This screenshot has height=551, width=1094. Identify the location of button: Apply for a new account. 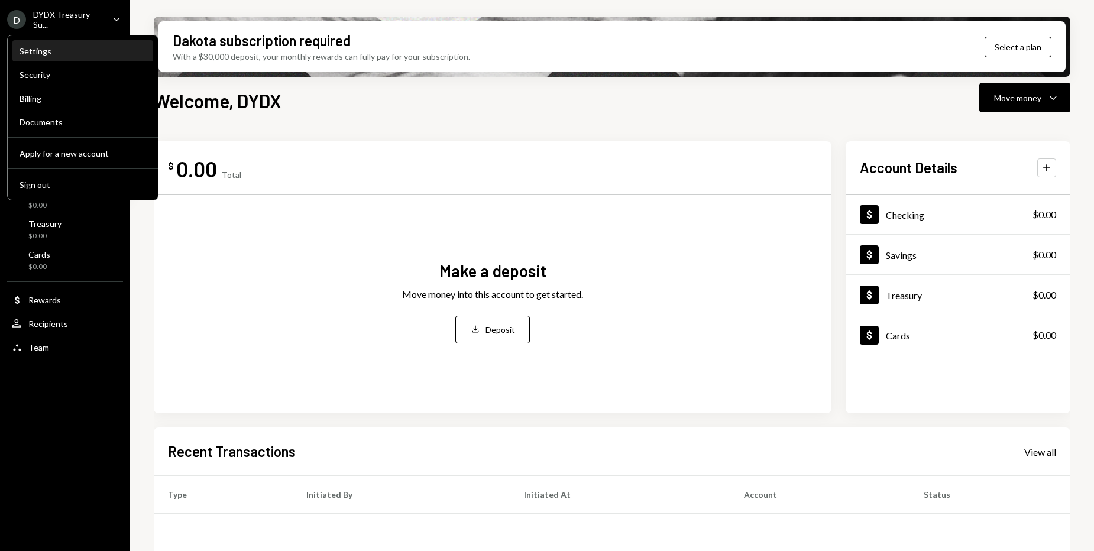
(83, 154).